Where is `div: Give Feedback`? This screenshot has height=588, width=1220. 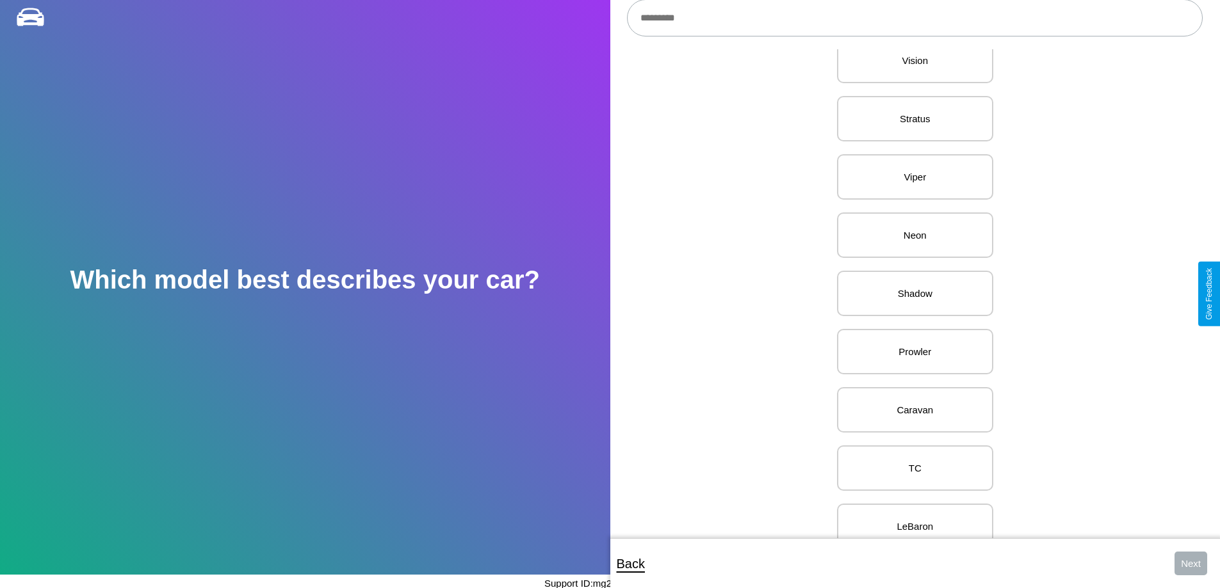 div: Give Feedback is located at coordinates (1209, 294).